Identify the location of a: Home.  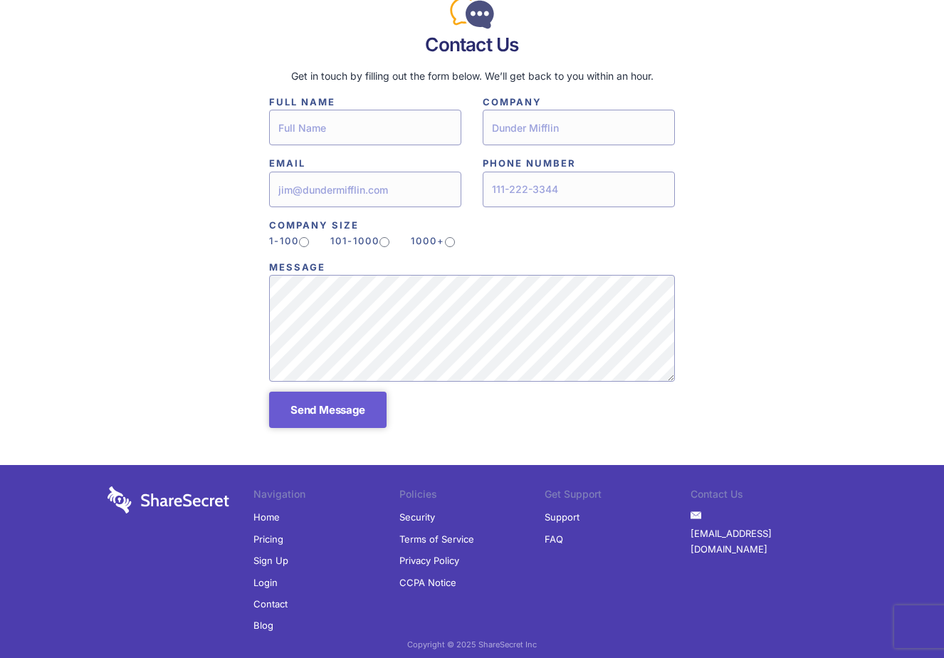
(266, 517).